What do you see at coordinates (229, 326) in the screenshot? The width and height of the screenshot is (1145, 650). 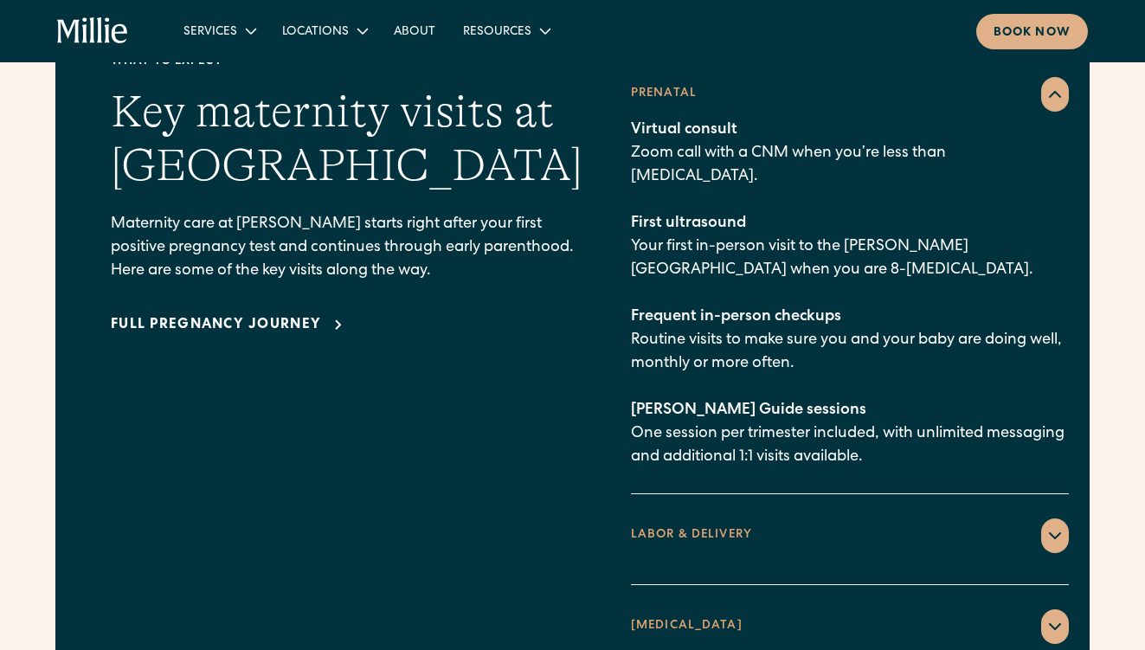 I see `a: Full pregnancy journey` at bounding box center [229, 326].